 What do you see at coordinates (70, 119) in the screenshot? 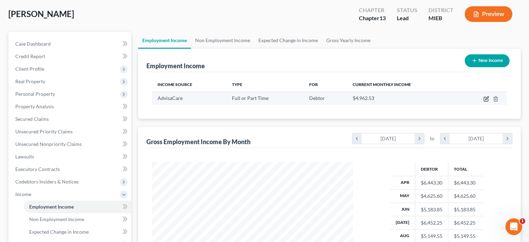
I see `a: Secured Claims` at bounding box center [70, 119].